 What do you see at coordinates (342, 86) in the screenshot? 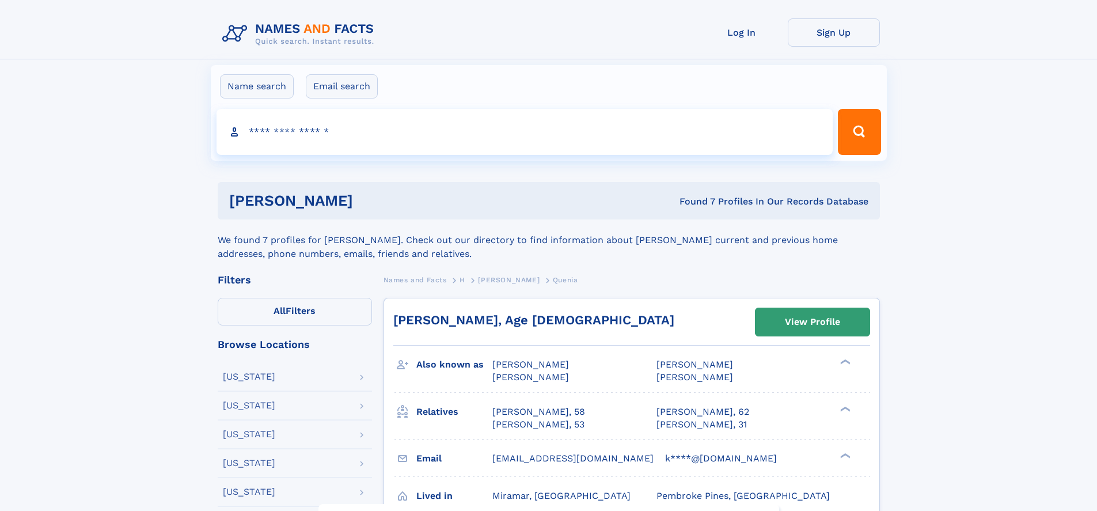
I see `label: Email search` at bounding box center [342, 86].